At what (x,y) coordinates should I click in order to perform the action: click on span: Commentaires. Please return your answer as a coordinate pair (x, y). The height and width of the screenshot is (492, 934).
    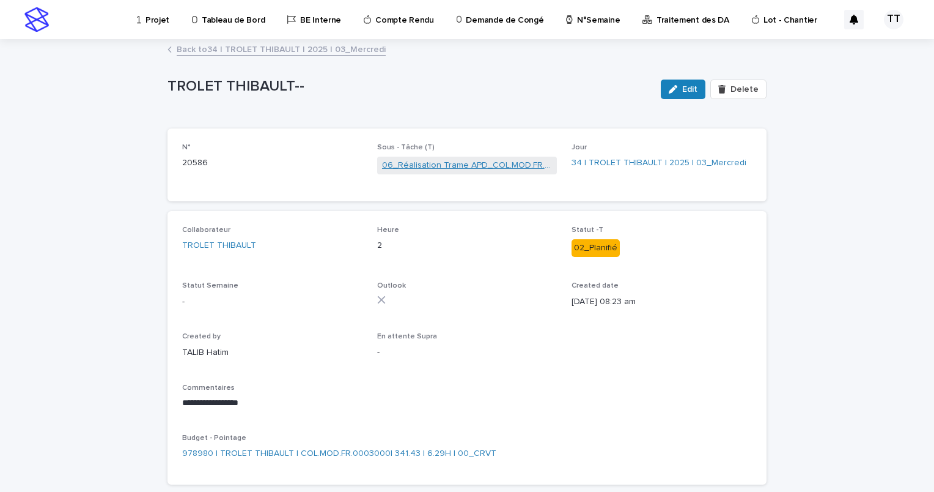
    Looking at the image, I should click on (208, 388).